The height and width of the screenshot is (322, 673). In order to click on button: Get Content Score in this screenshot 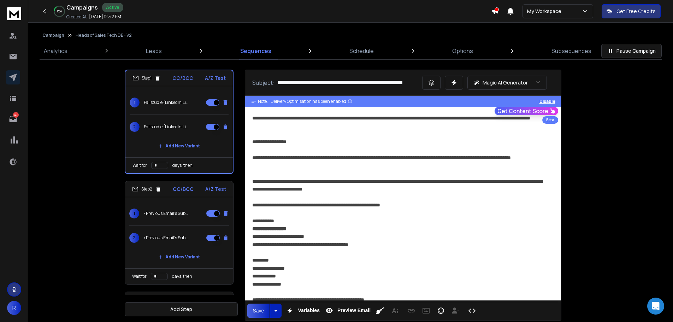, I will do `click(527, 111)`.